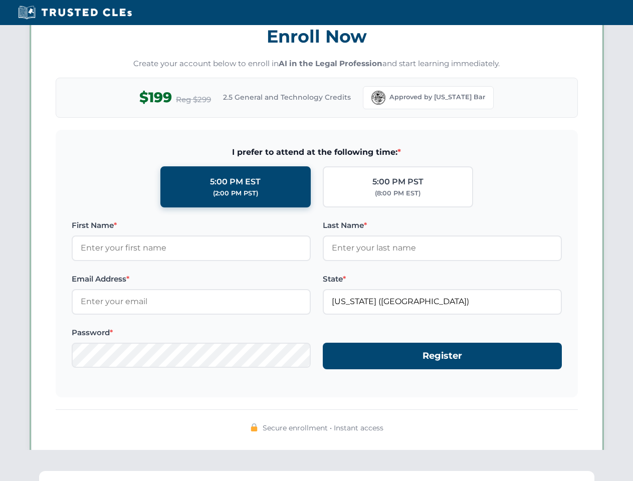 The height and width of the screenshot is (481, 633). What do you see at coordinates (75, 13) in the screenshot?
I see `img: Trusted CLEs` at bounding box center [75, 13].